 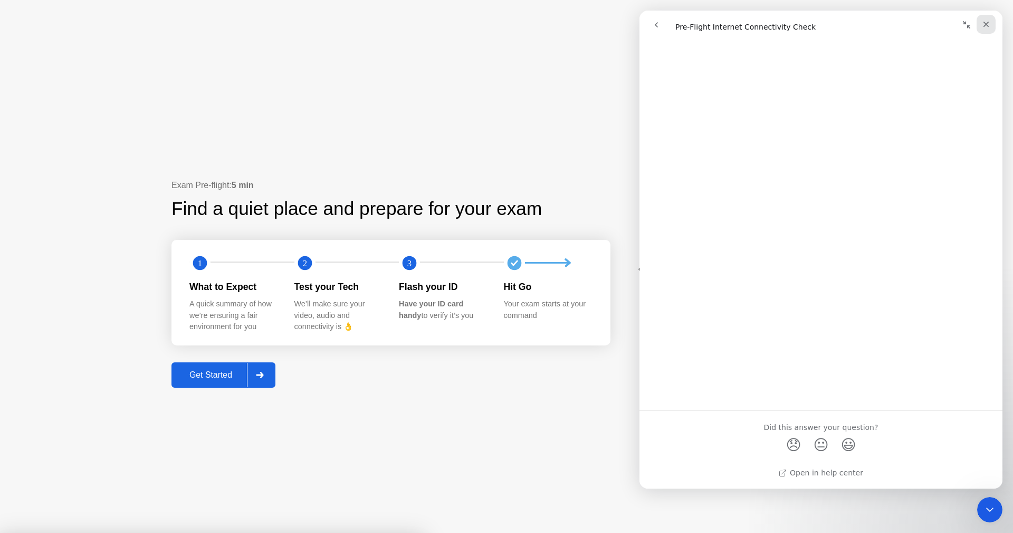 I want to click on div: Hit Go, so click(x=548, y=287).